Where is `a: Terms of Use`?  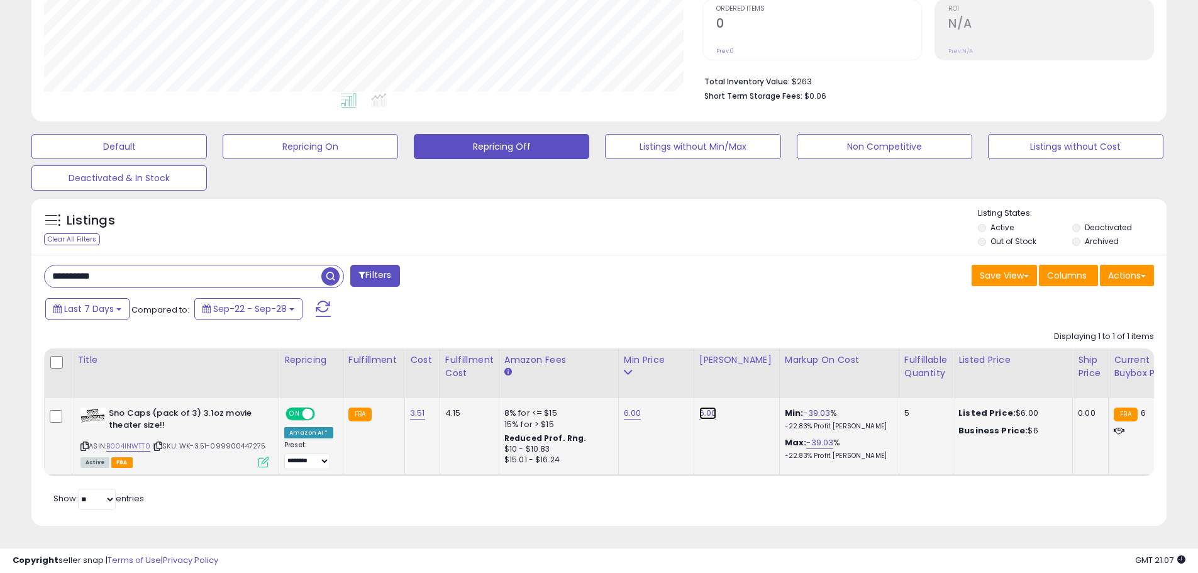 a: Terms of Use is located at coordinates (134, 559).